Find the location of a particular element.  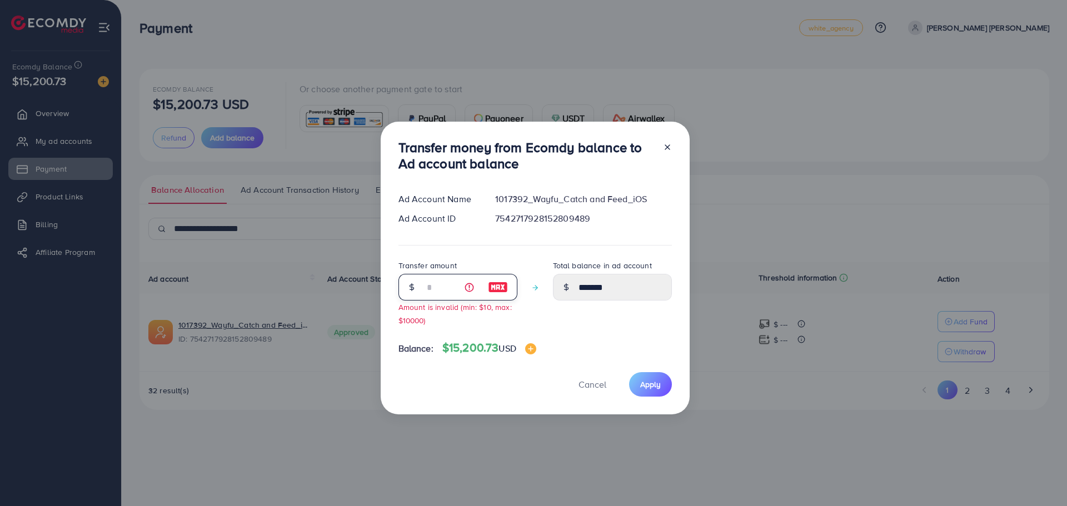

label: Total balance in ad account is located at coordinates (603, 266).